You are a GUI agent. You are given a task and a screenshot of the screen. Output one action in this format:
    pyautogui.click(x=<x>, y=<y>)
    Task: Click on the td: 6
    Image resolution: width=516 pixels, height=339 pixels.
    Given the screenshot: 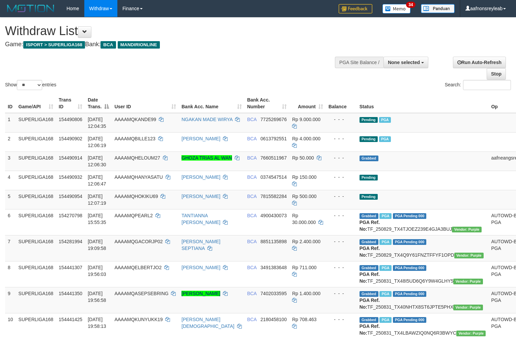 What is the action you would take?
    pyautogui.click(x=10, y=222)
    